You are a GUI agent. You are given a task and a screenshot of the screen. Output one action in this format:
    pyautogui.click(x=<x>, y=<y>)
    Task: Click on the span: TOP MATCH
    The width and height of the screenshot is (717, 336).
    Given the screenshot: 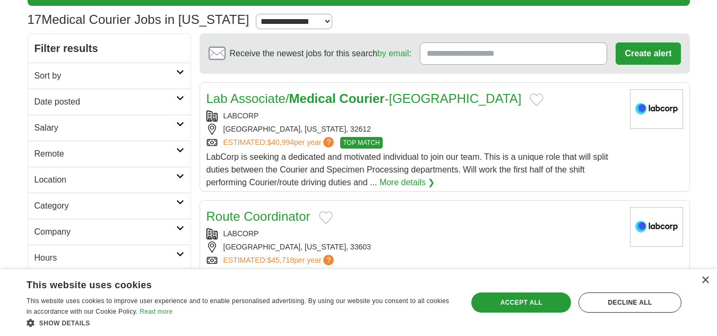 What is the action you would take?
    pyautogui.click(x=361, y=143)
    